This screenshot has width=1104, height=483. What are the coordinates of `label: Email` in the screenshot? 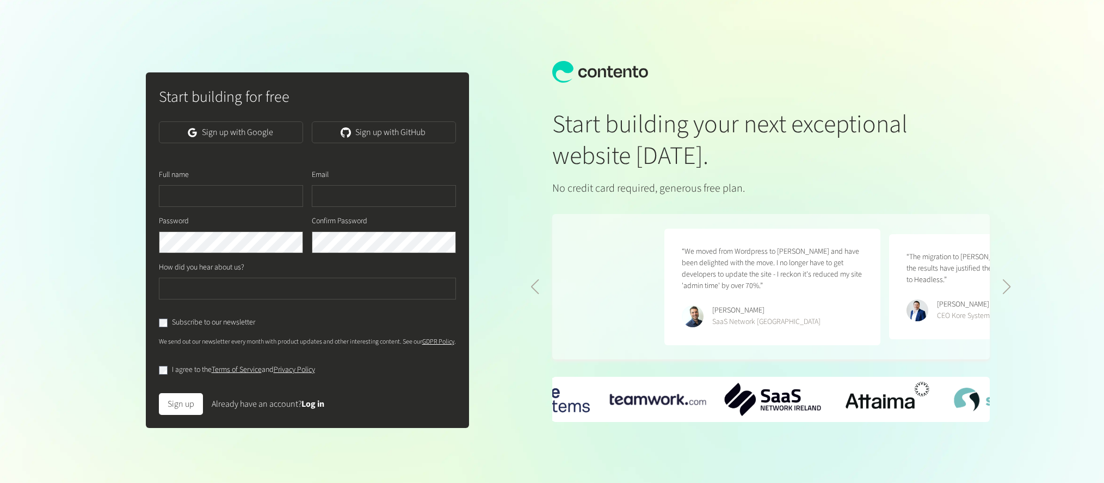 It's located at (320, 175).